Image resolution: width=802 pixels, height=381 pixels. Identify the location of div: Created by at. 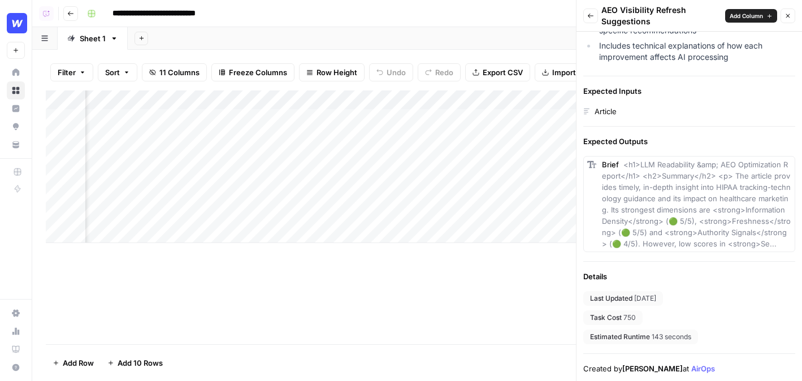
(689, 368).